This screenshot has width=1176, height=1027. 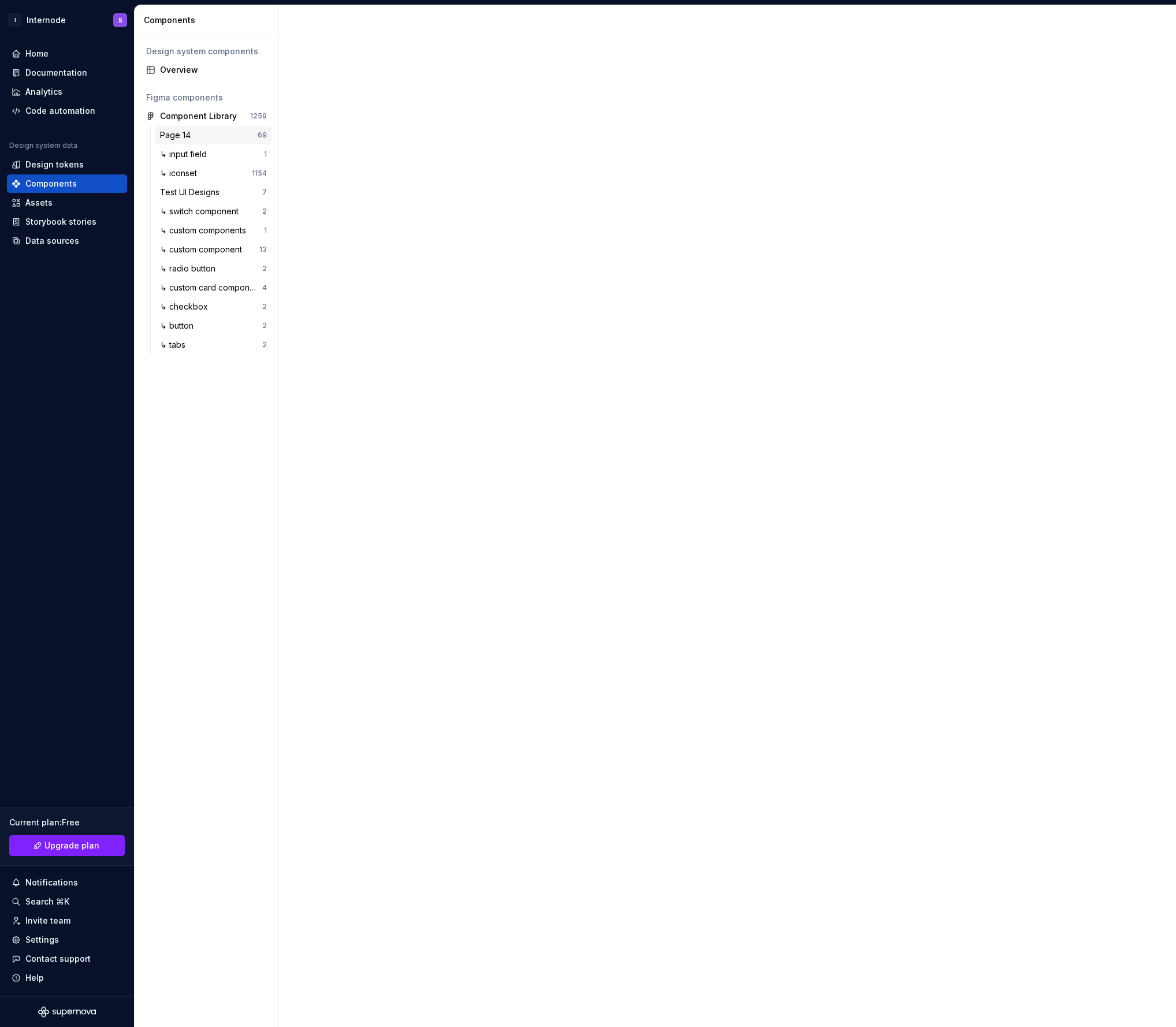 What do you see at coordinates (213, 288) in the screenshot?
I see `a: ↳ custom card components4` at bounding box center [213, 288].